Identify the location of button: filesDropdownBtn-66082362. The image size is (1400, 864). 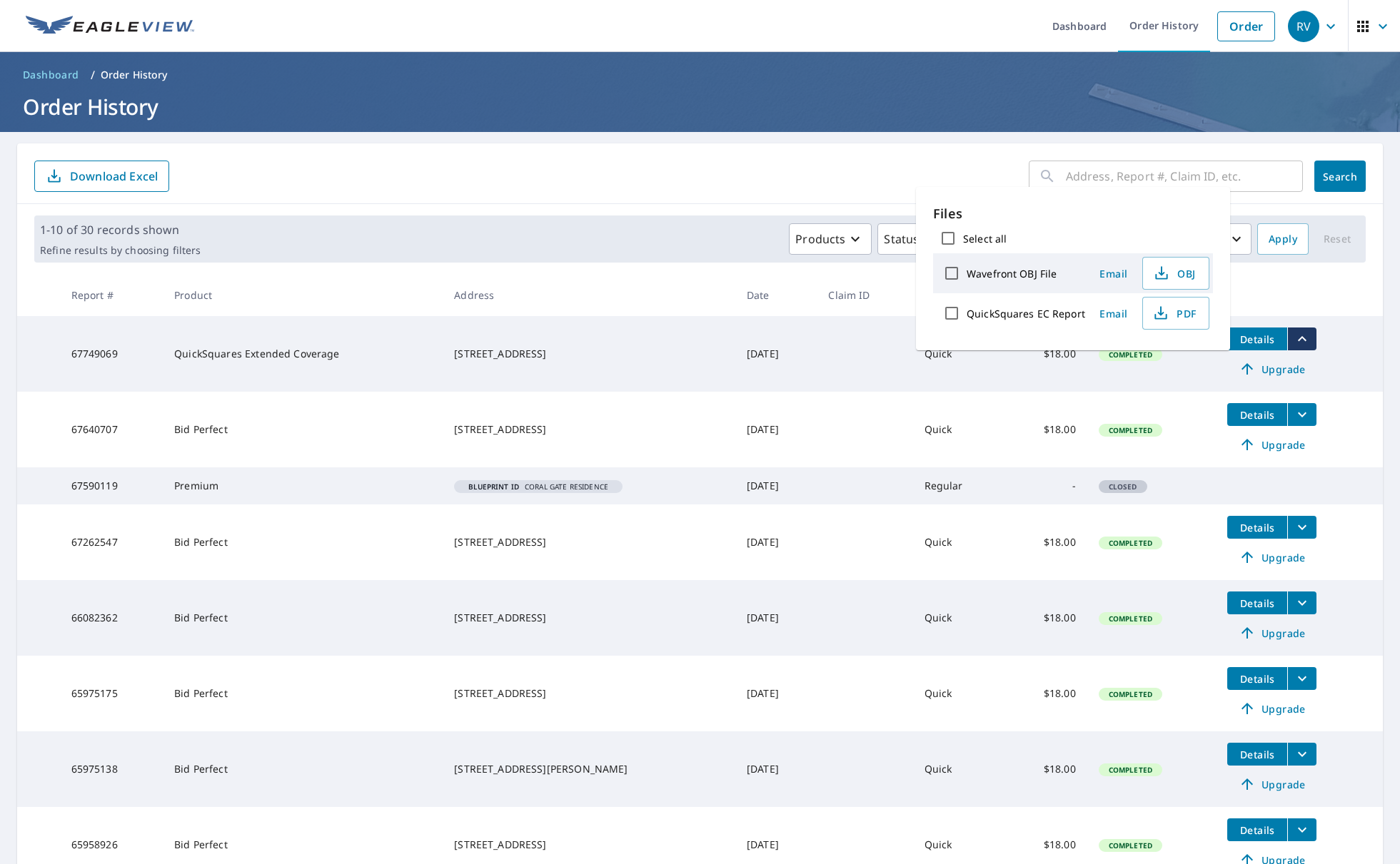
(1302, 603).